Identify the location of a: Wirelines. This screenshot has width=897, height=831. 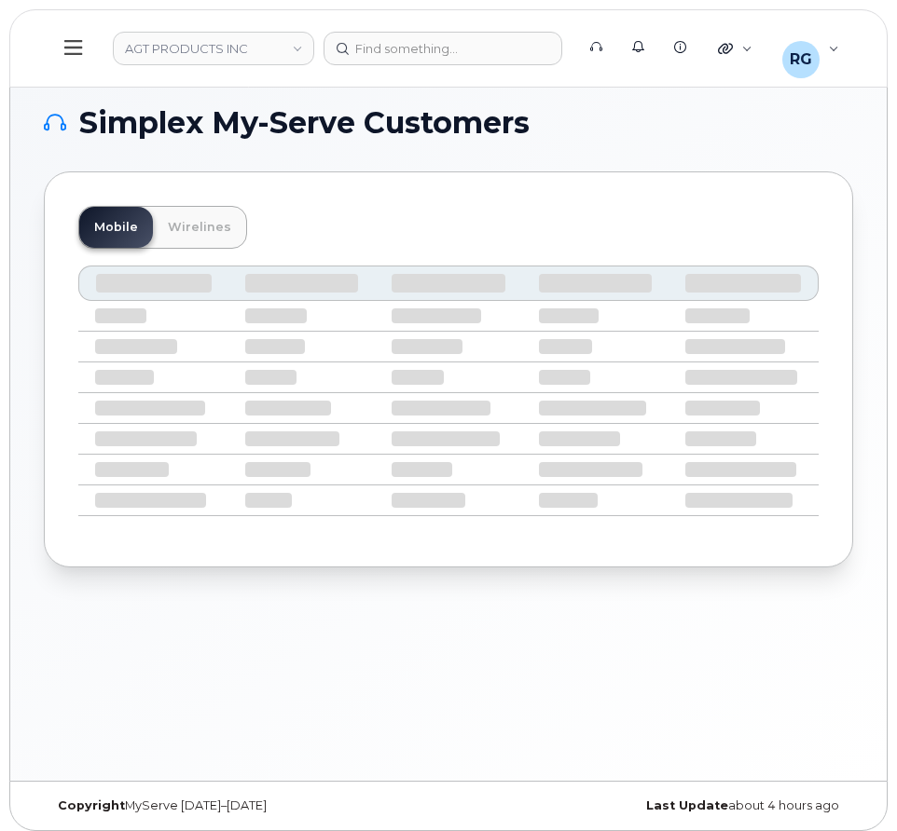
(199, 227).